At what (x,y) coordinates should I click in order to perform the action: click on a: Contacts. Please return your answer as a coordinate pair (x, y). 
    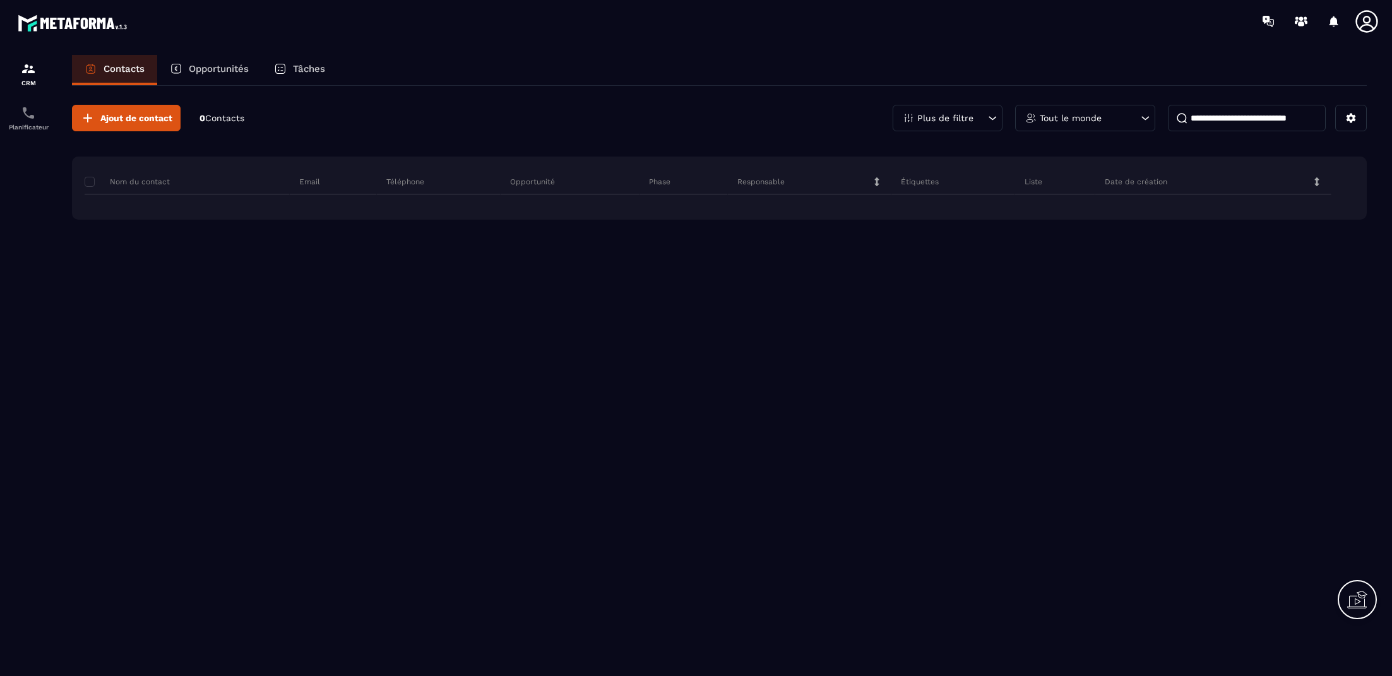
    Looking at the image, I should click on (114, 70).